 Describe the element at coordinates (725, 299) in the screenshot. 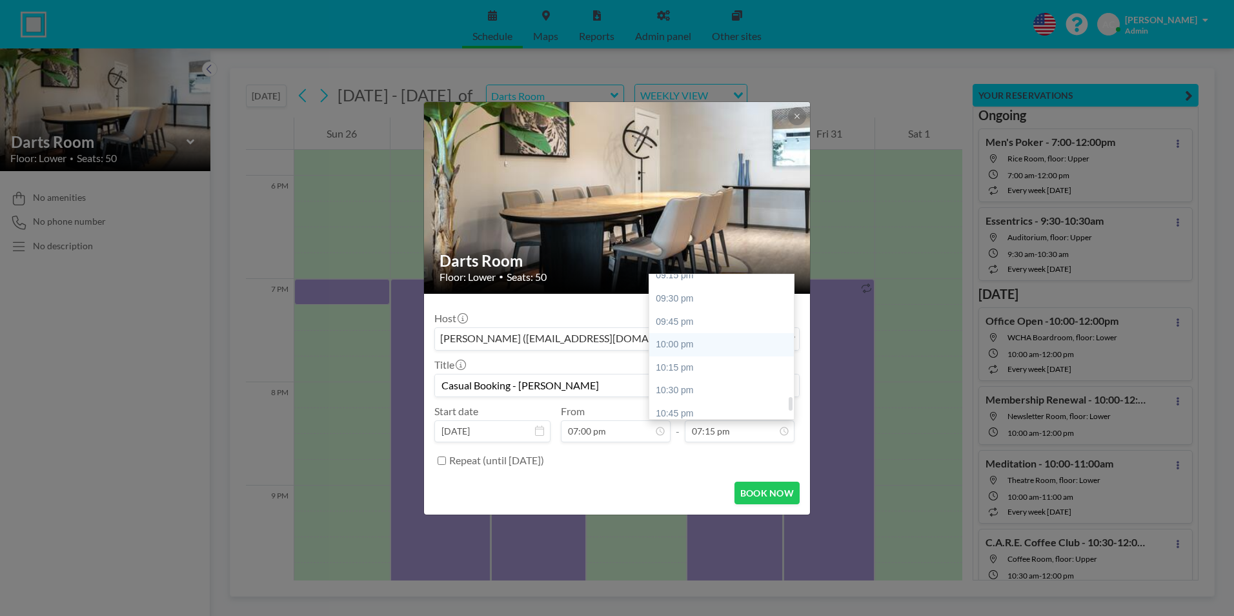

I see `div: 09:30 pm` at that location.